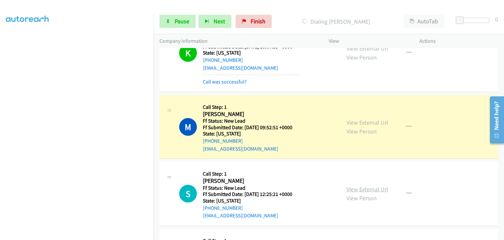 The image size is (504, 240). What do you see at coordinates (188, 127) in the screenshot?
I see `h1: M` at bounding box center [188, 127].